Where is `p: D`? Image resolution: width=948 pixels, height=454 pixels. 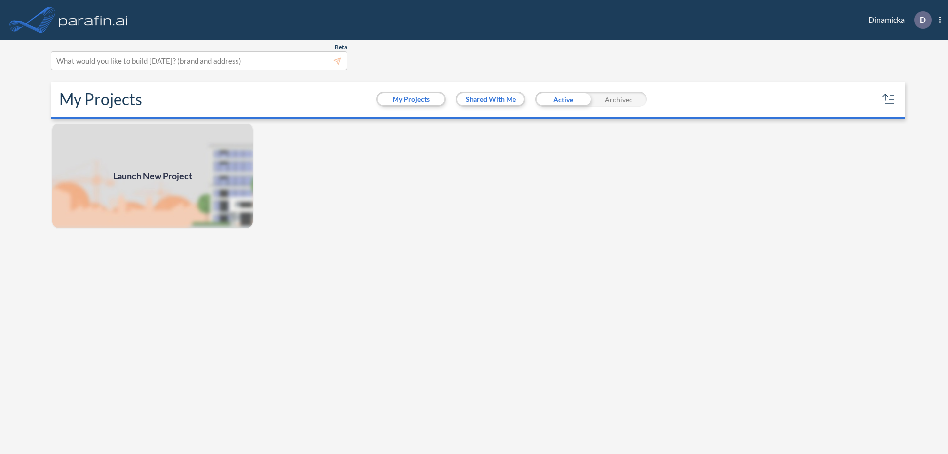
p: D is located at coordinates (922, 20).